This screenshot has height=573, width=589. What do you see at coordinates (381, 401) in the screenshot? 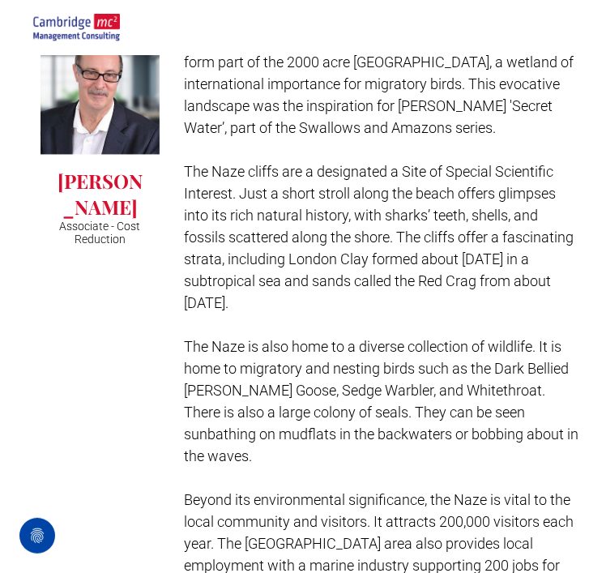
I see `span: The Naze is also home to a diverse collection of wildlife. It is home to migratory and nesting bi...` at bounding box center [381, 401].